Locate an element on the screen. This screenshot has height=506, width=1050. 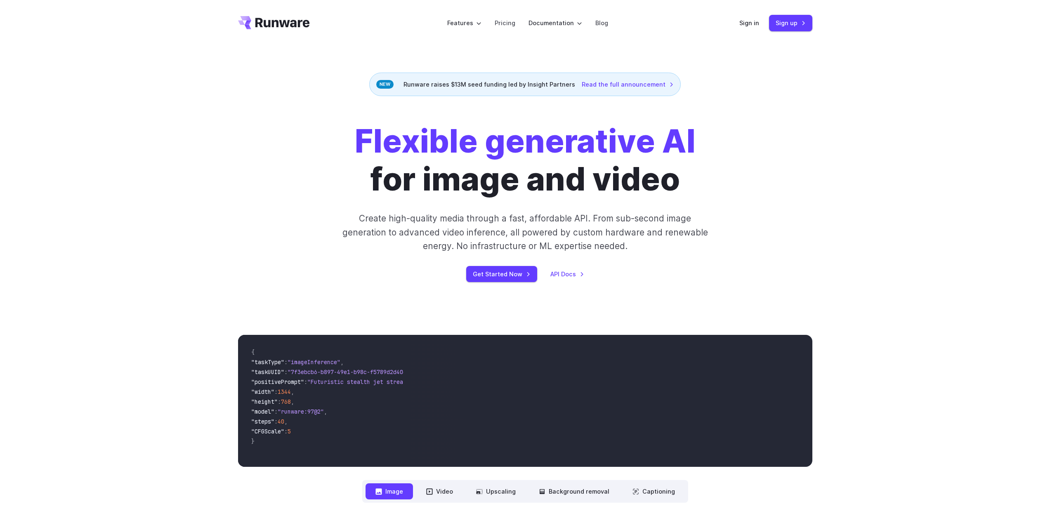
span: 5 is located at coordinates (289, 432).